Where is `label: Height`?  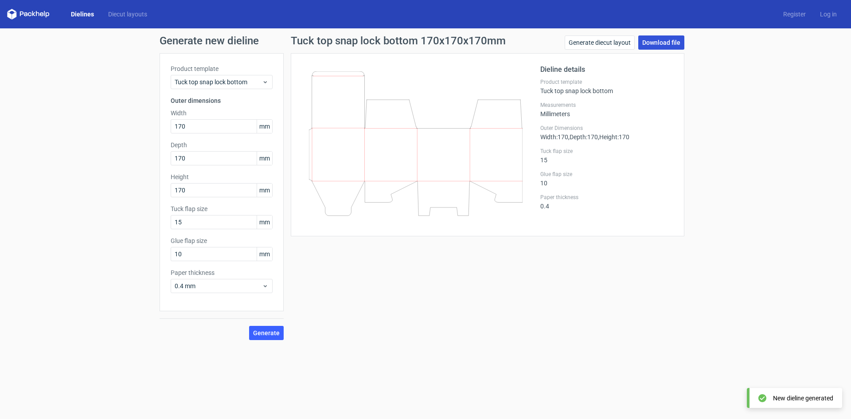
label: Height is located at coordinates (222, 177).